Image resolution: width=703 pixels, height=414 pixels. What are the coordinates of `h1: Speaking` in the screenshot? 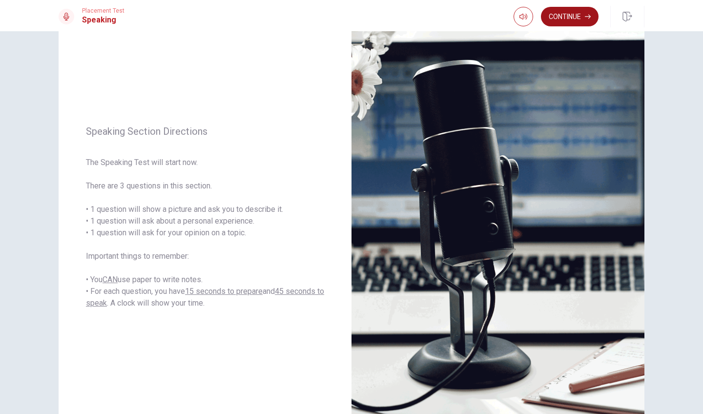 It's located at (103, 20).